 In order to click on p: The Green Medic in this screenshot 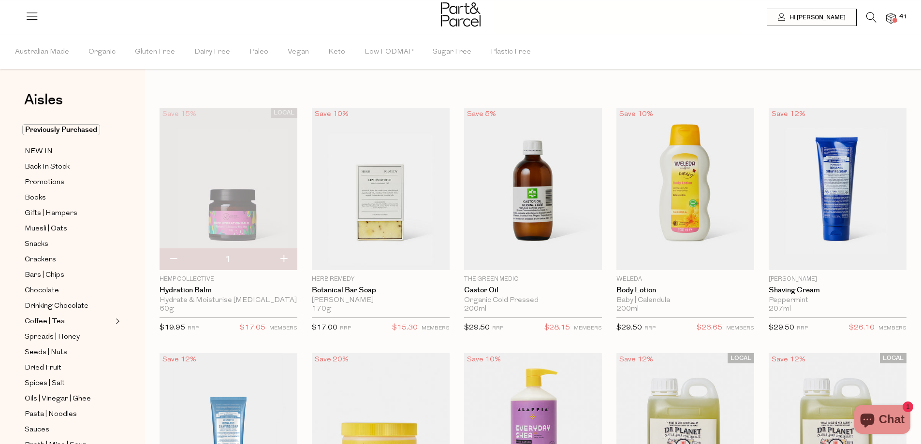, I will do `click(533, 280)`.